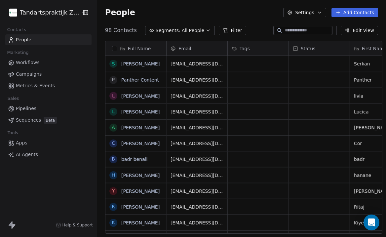  Describe the element at coordinates (28, 62) in the screenshot. I see `span: Workflows` at that location.